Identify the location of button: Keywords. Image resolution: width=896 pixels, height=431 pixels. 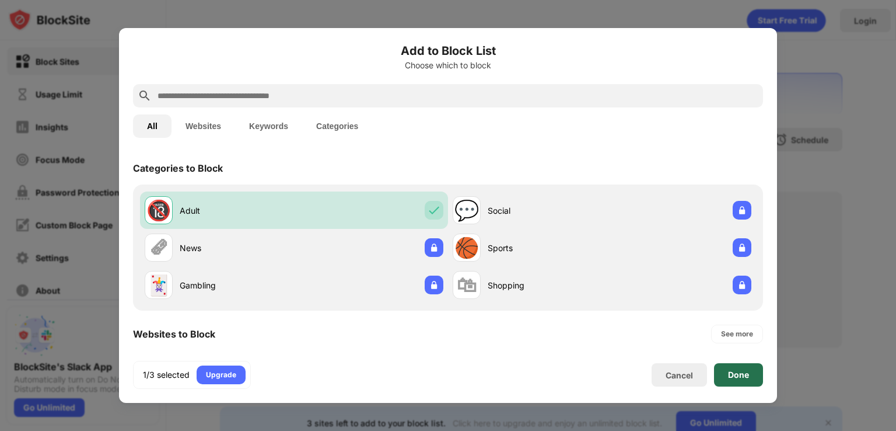
(268, 126).